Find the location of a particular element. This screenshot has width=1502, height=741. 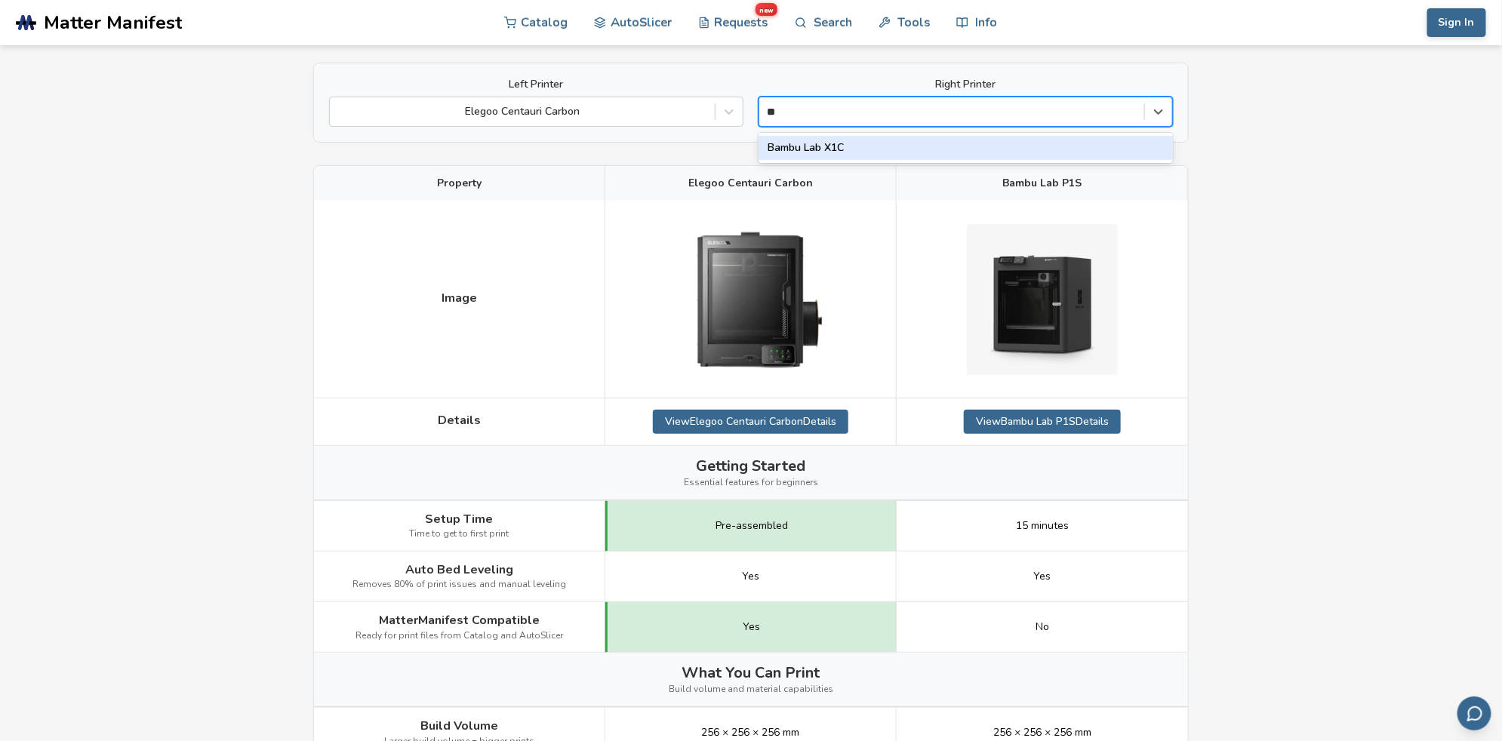

img: Bambu Lab P1S is located at coordinates (1042, 300).